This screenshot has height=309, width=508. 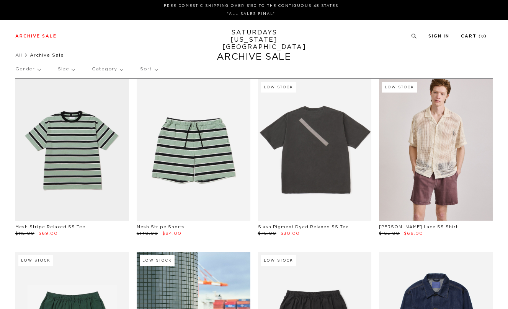 What do you see at coordinates (28, 69) in the screenshot?
I see `p: Gender` at bounding box center [28, 69].